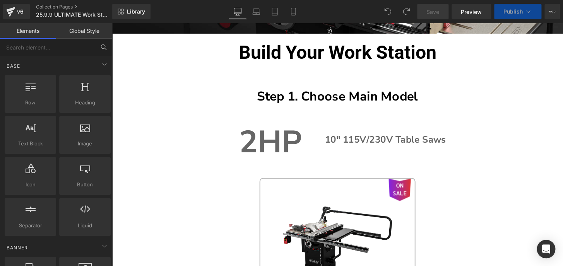  What do you see at coordinates (16, 12) in the screenshot?
I see `a: v6` at bounding box center [16, 12].